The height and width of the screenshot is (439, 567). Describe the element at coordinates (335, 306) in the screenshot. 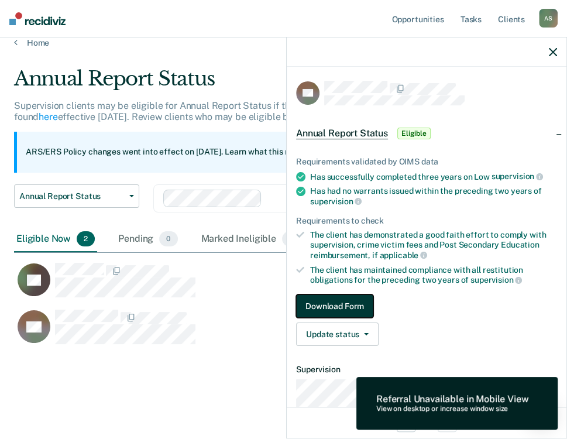

I see `button: Download Form` at that location.